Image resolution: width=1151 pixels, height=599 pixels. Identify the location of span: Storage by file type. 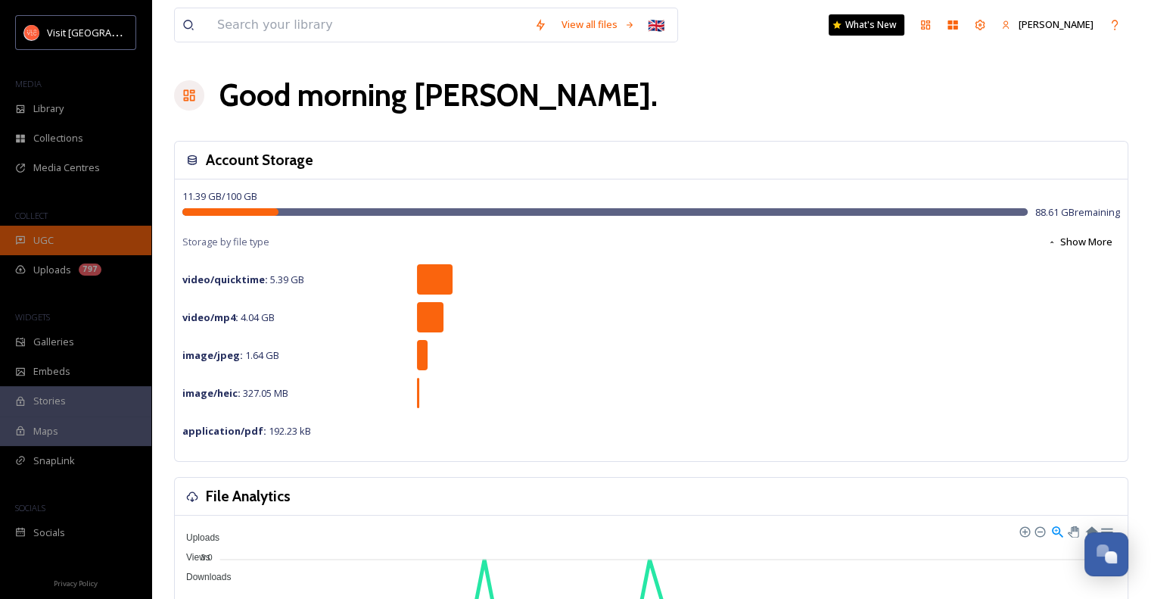
(226, 241).